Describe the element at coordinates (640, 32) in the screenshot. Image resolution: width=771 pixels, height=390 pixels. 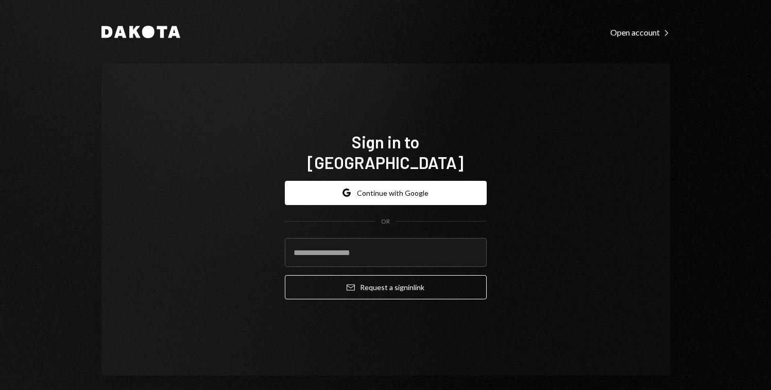
I see `div: Open account` at that location.